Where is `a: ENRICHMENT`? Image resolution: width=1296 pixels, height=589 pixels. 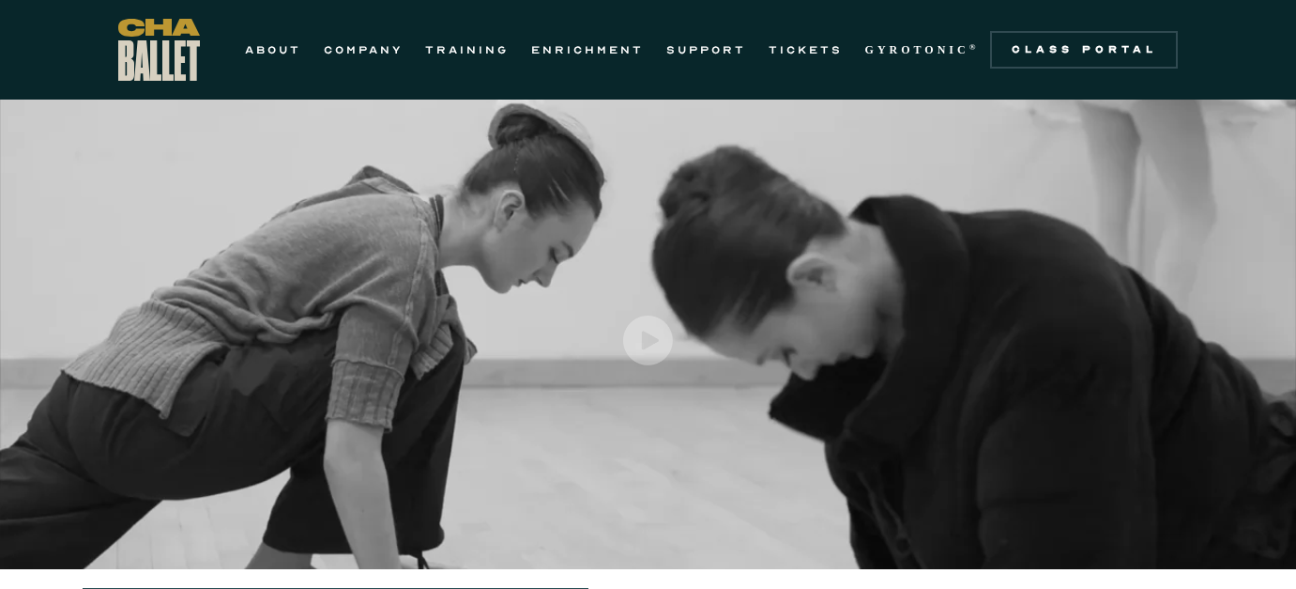
a: ENRICHMENT is located at coordinates (588, 50).